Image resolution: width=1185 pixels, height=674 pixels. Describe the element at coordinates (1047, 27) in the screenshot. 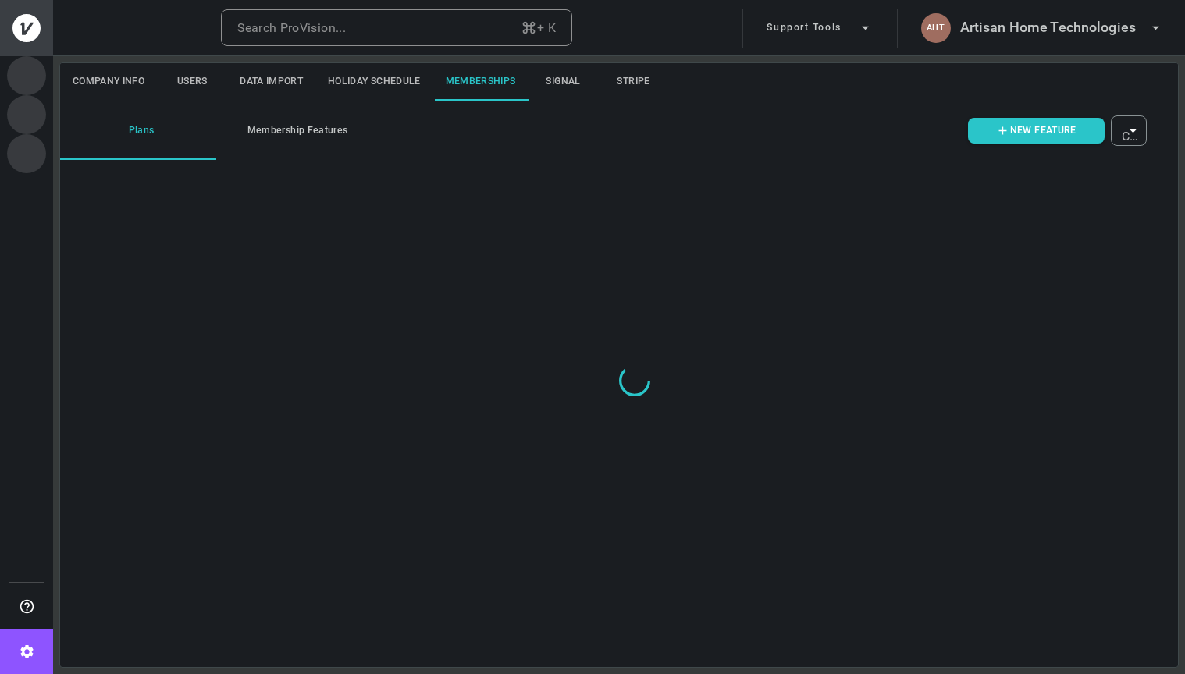

I see `h6: Artisan Home Technologies` at that location.